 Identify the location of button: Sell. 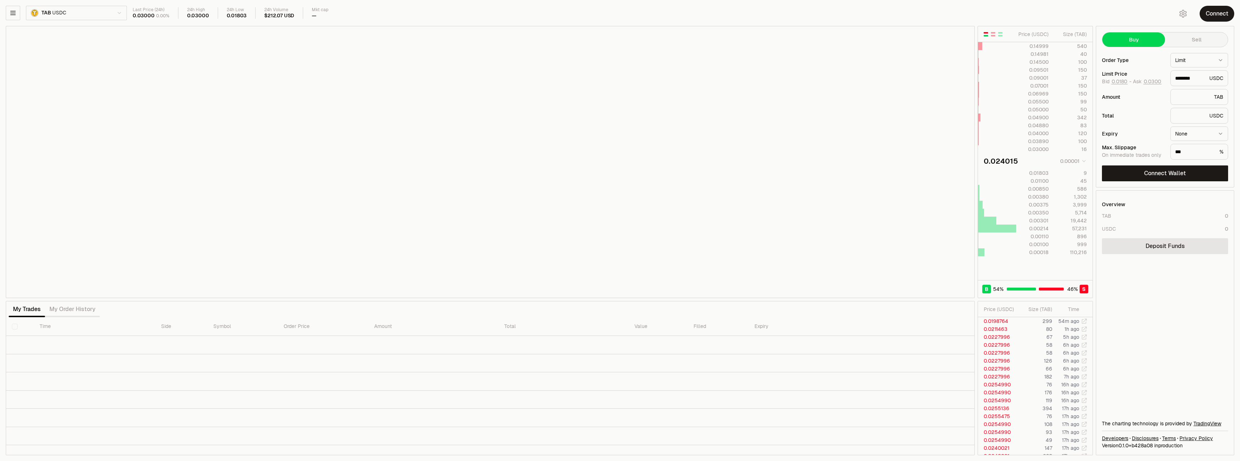
(1196, 40).